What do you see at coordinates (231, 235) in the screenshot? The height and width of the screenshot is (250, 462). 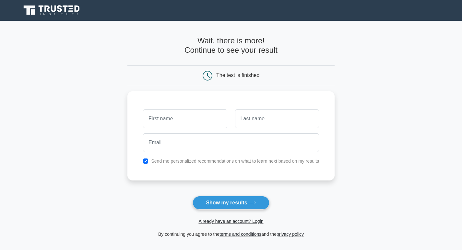 I see `div: By continuing you agree to the and the` at bounding box center [231, 235].